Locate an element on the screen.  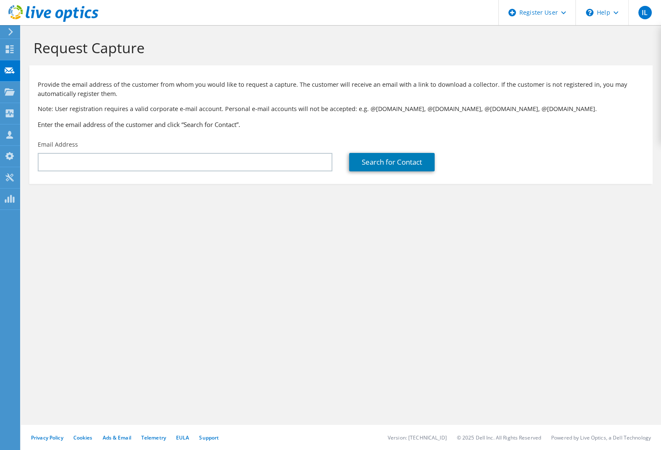
a: Privacy Policy is located at coordinates (47, 438).